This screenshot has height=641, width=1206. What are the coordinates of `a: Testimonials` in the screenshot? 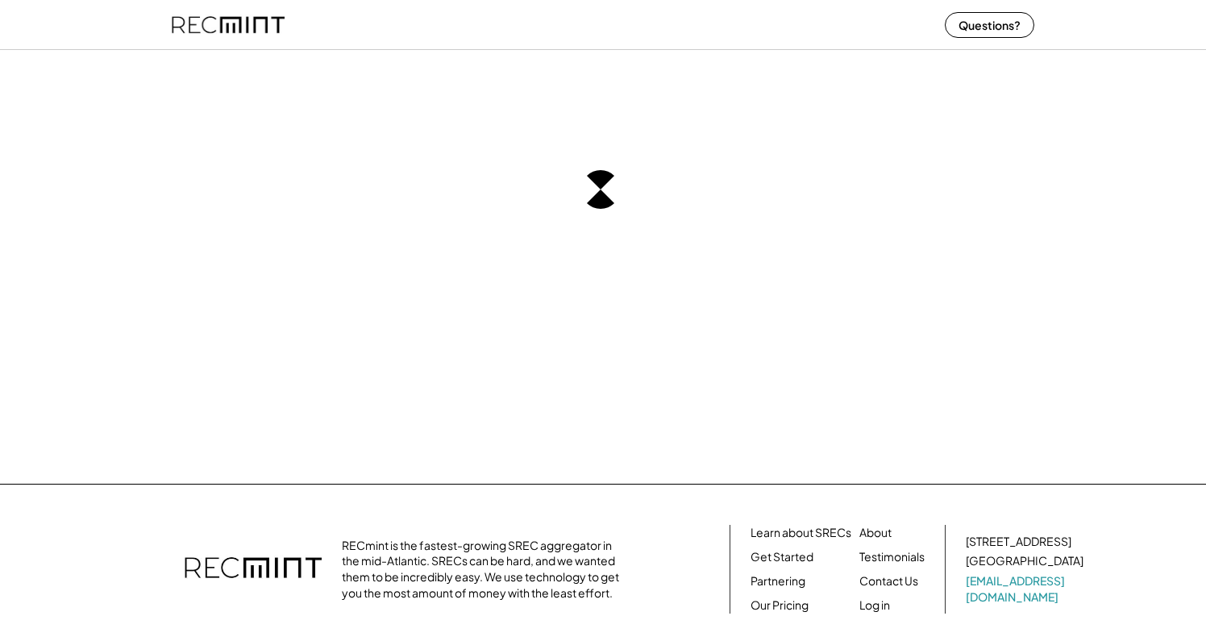 It's located at (892, 557).